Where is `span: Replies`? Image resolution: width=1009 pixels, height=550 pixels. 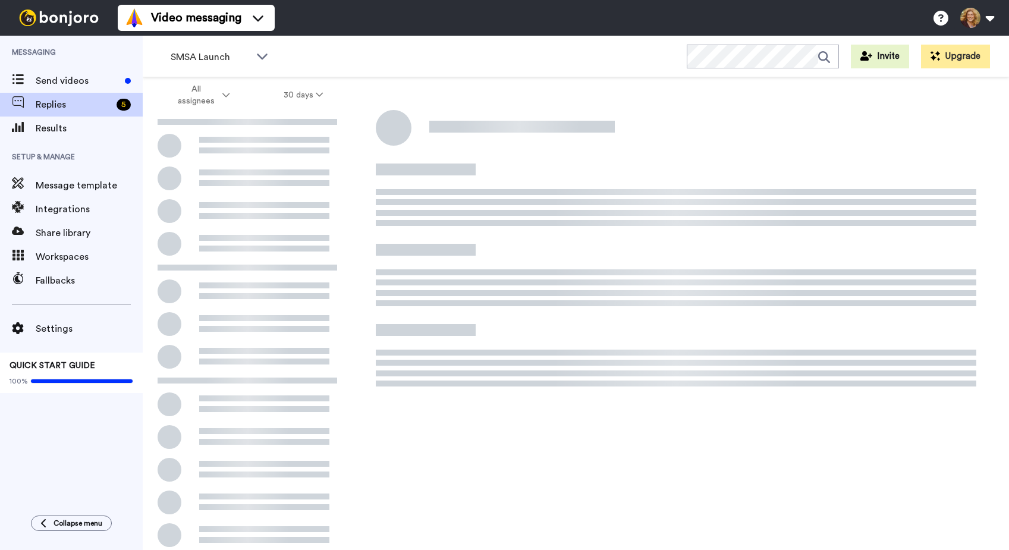 span: Replies is located at coordinates (74, 105).